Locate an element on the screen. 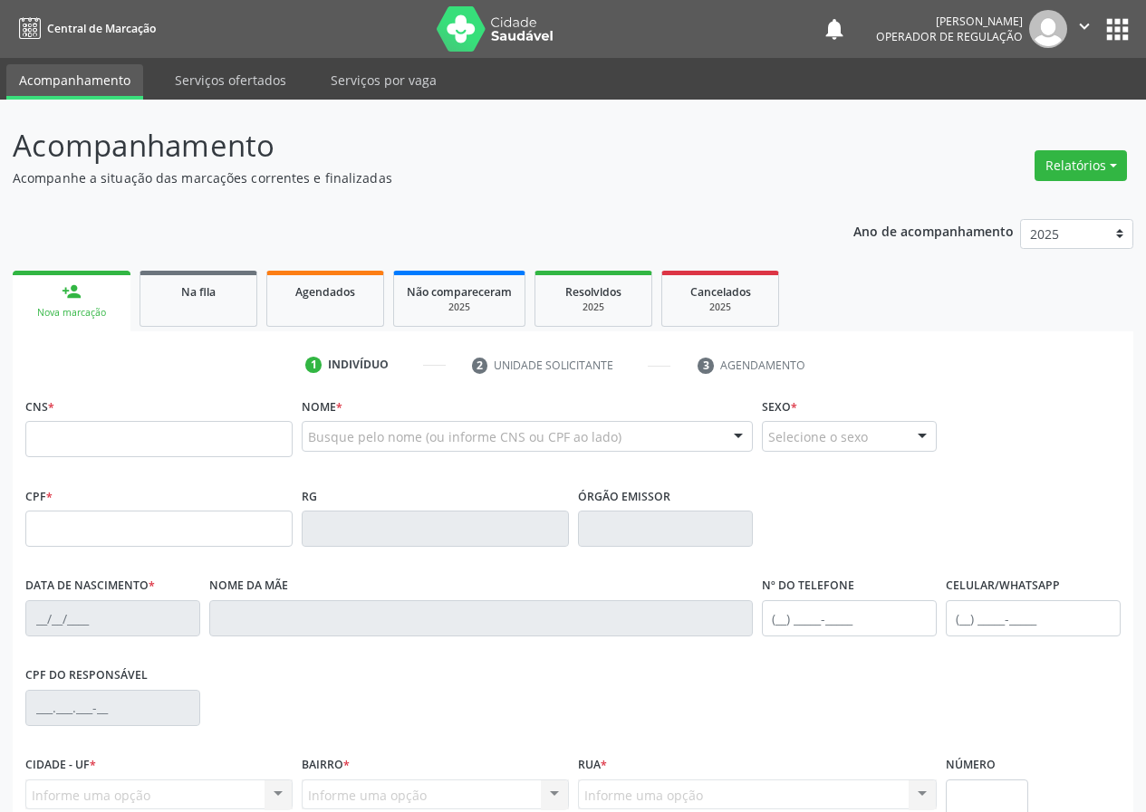 The image size is (1146, 812). div: 1 is located at coordinates (313, 365).